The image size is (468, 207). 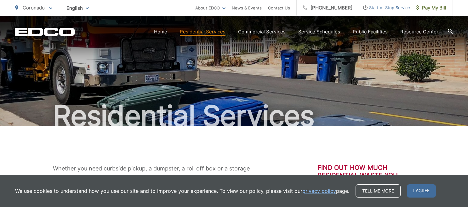 I want to click on h3: Find out how much residential waste you divert from the landfill, so click(x=366, y=175).